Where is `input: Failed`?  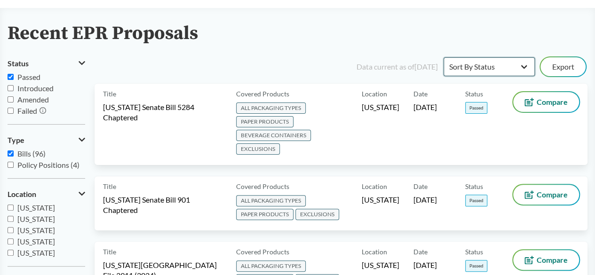
input: Failed is located at coordinates (10, 110).